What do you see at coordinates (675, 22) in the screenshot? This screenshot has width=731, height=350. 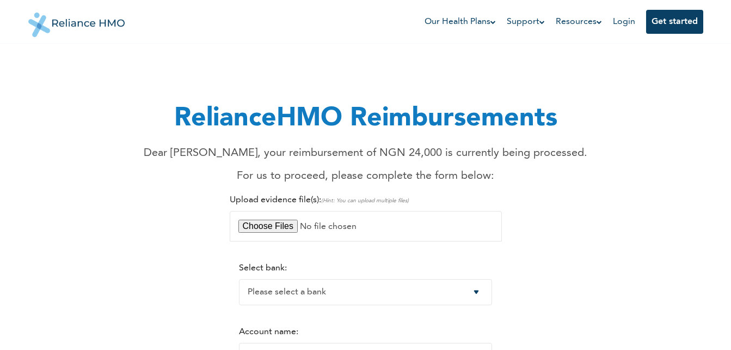 I see `button: Get started` at bounding box center [675, 22].